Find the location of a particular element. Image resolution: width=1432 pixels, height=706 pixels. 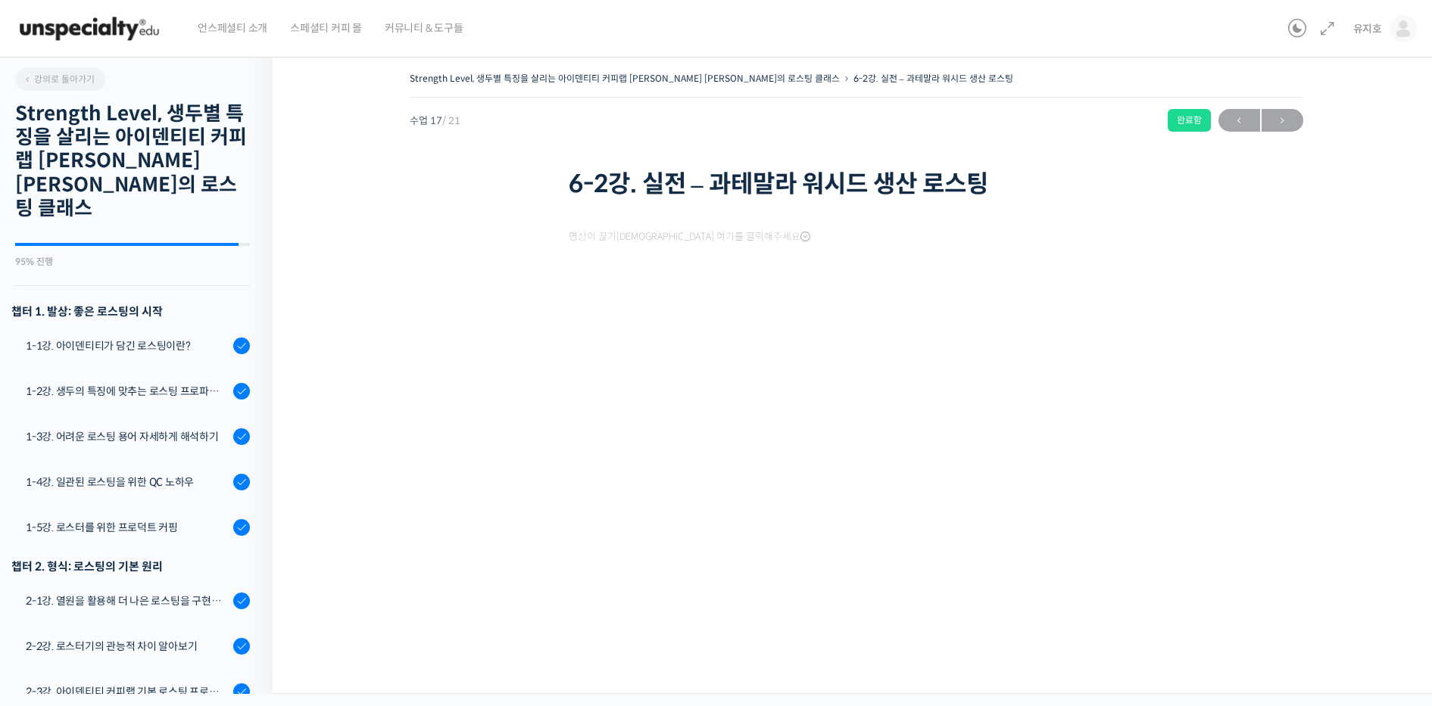

div: 1-3강. 어려운 로스팅 용어 자세하게 해석하기 is located at coordinates (127, 437).